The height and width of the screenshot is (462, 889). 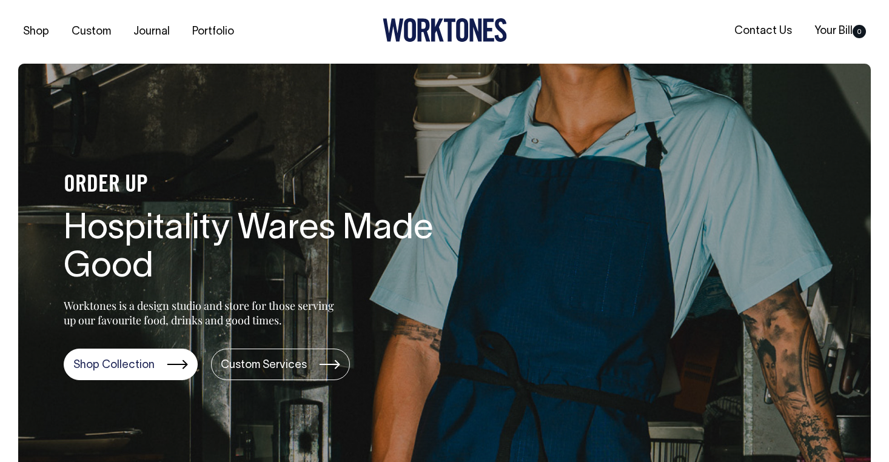 What do you see at coordinates (152, 32) in the screenshot?
I see `a: Journal` at bounding box center [152, 32].